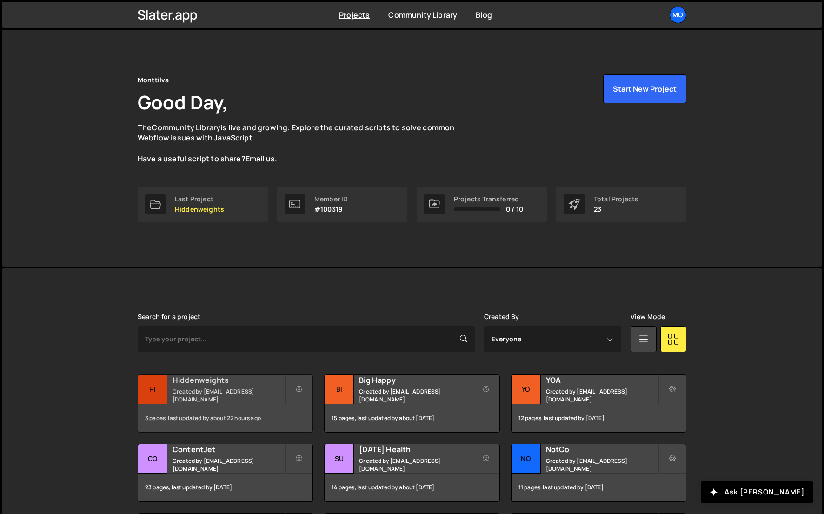 The image size is (824, 514). Describe the element at coordinates (306, 339) in the screenshot. I see `input: Type your project...` at that location.